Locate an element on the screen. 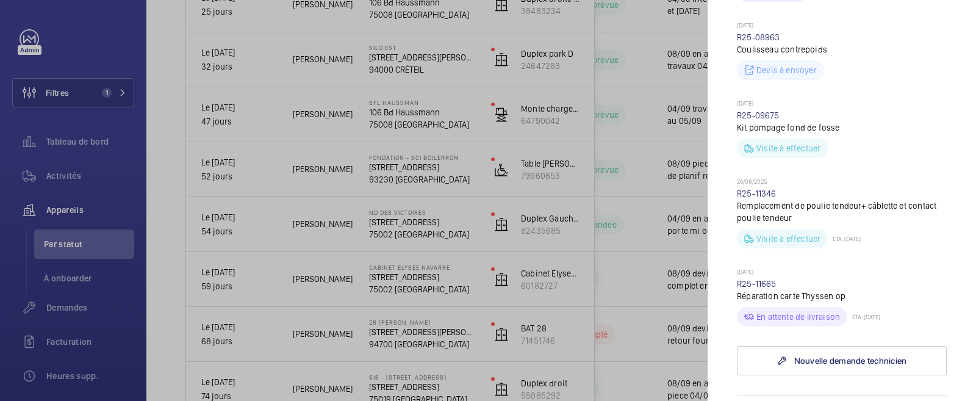  p: Remplacement de poulie tendeur+ câblette et contact poulie tendeur is located at coordinates (842, 212).